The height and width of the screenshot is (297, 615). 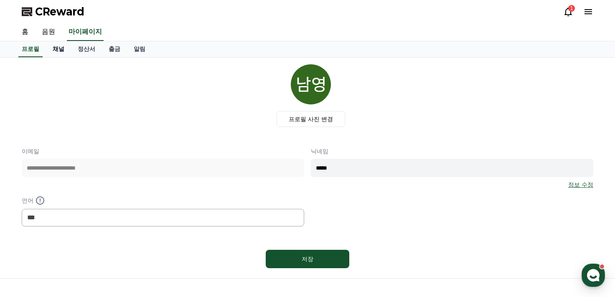 I want to click on p: 이메일, so click(x=163, y=151).